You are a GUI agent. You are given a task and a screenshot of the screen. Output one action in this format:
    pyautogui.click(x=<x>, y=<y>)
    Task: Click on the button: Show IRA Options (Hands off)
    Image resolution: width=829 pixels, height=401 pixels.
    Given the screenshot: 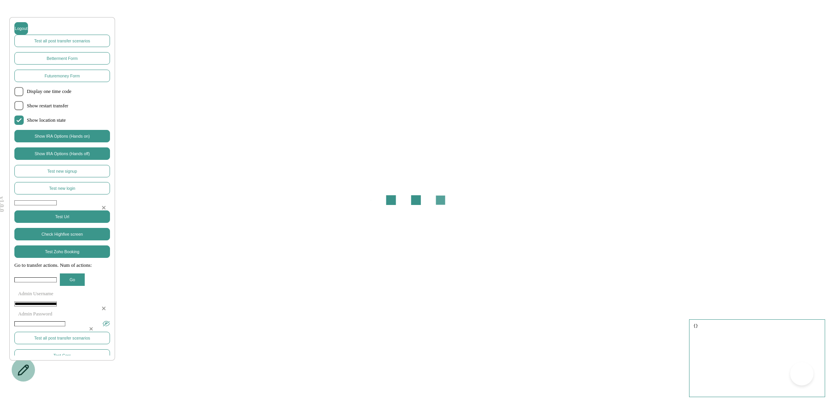 What is the action you would take?
    pyautogui.click(x=62, y=153)
    